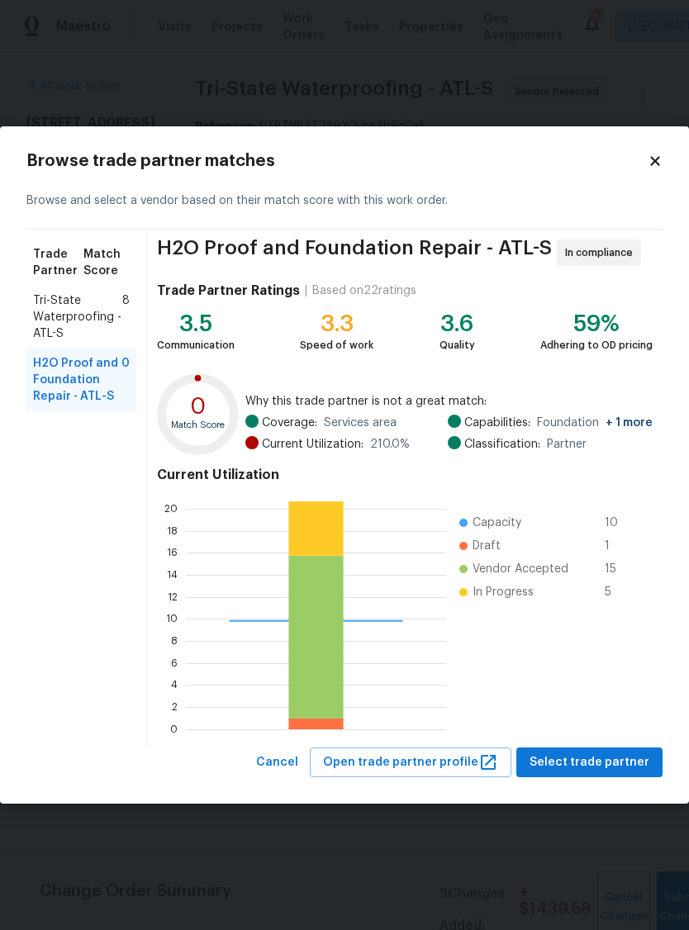 This screenshot has height=930, width=689. What do you see at coordinates (277, 762) in the screenshot?
I see `button: Cancel` at bounding box center [277, 762].